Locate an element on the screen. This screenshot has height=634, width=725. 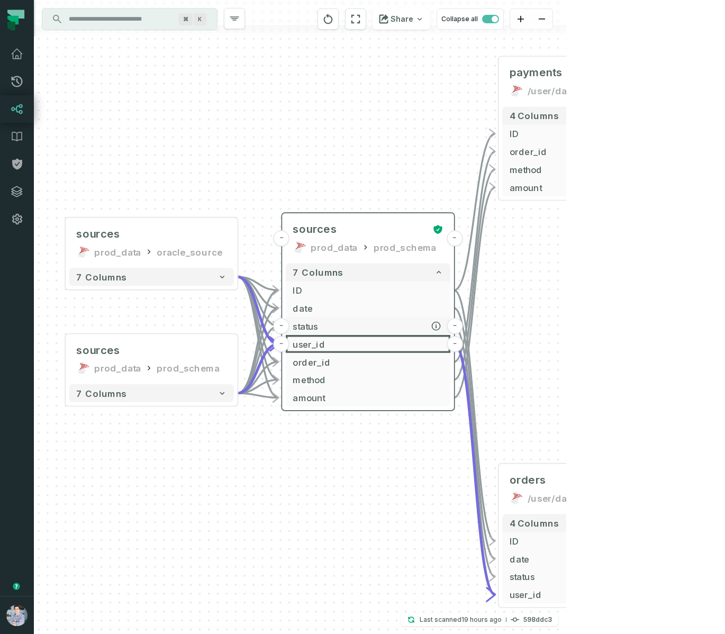
relative-time: Sep 15, 2025, 4:22 AM GMT+3 is located at coordinates (482, 620).